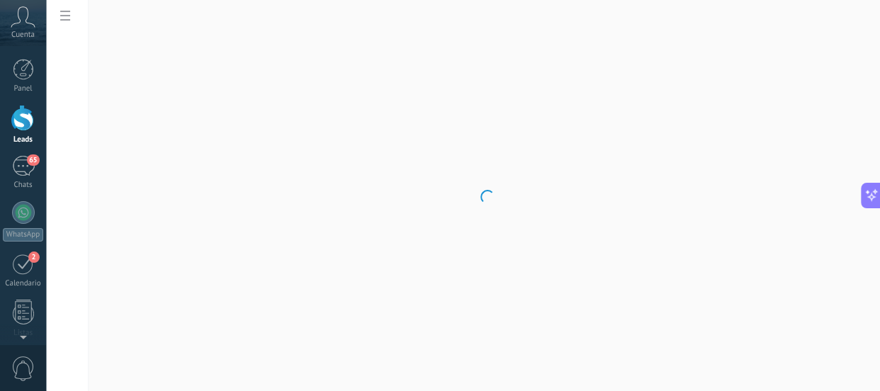  Describe the element at coordinates (34, 257) in the screenshot. I see `span: 2` at that location.